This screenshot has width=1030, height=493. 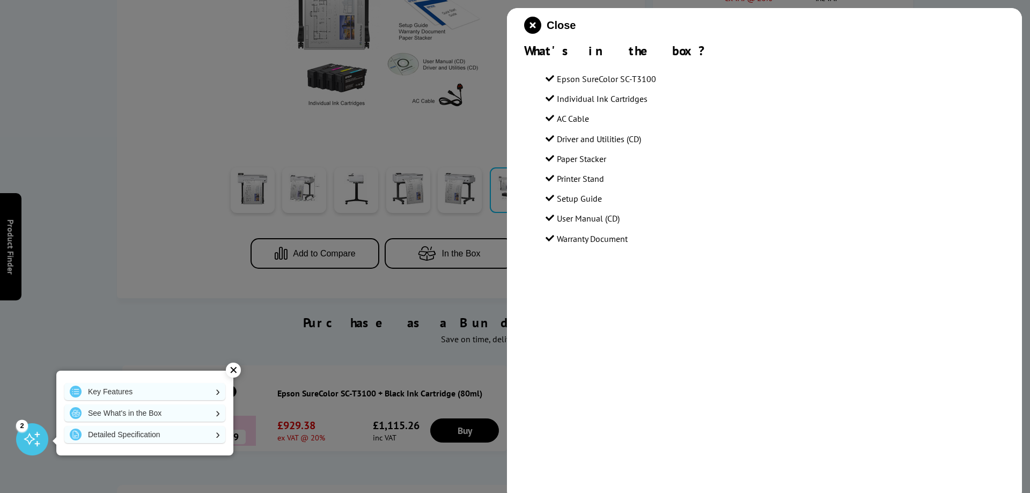 What do you see at coordinates (145, 435) in the screenshot?
I see `a: Detailed Specification` at bounding box center [145, 435].